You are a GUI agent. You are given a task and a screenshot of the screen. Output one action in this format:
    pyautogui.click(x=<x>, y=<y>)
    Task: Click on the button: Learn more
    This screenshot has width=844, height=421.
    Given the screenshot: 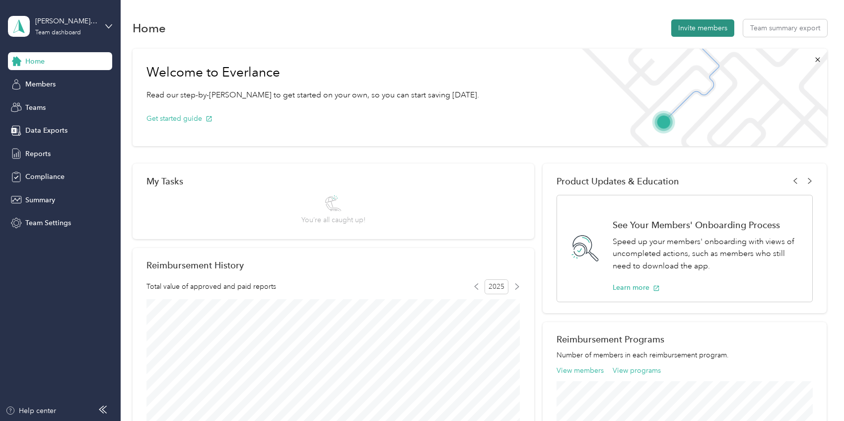 What is the action you would take?
    pyautogui.click(x=636, y=287)
    